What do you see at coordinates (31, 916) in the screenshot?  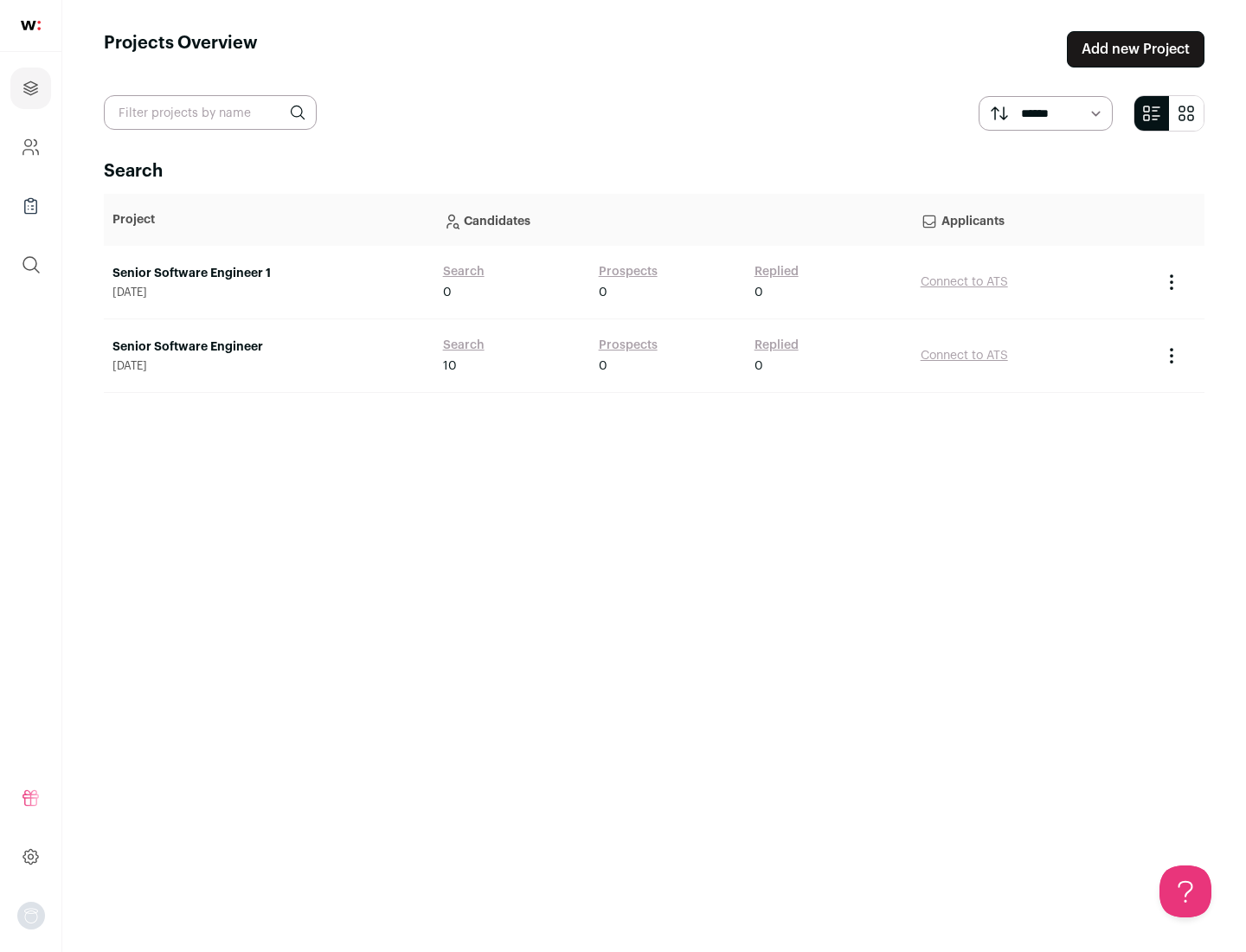 I see `button: Open dropdown` at bounding box center [31, 916].